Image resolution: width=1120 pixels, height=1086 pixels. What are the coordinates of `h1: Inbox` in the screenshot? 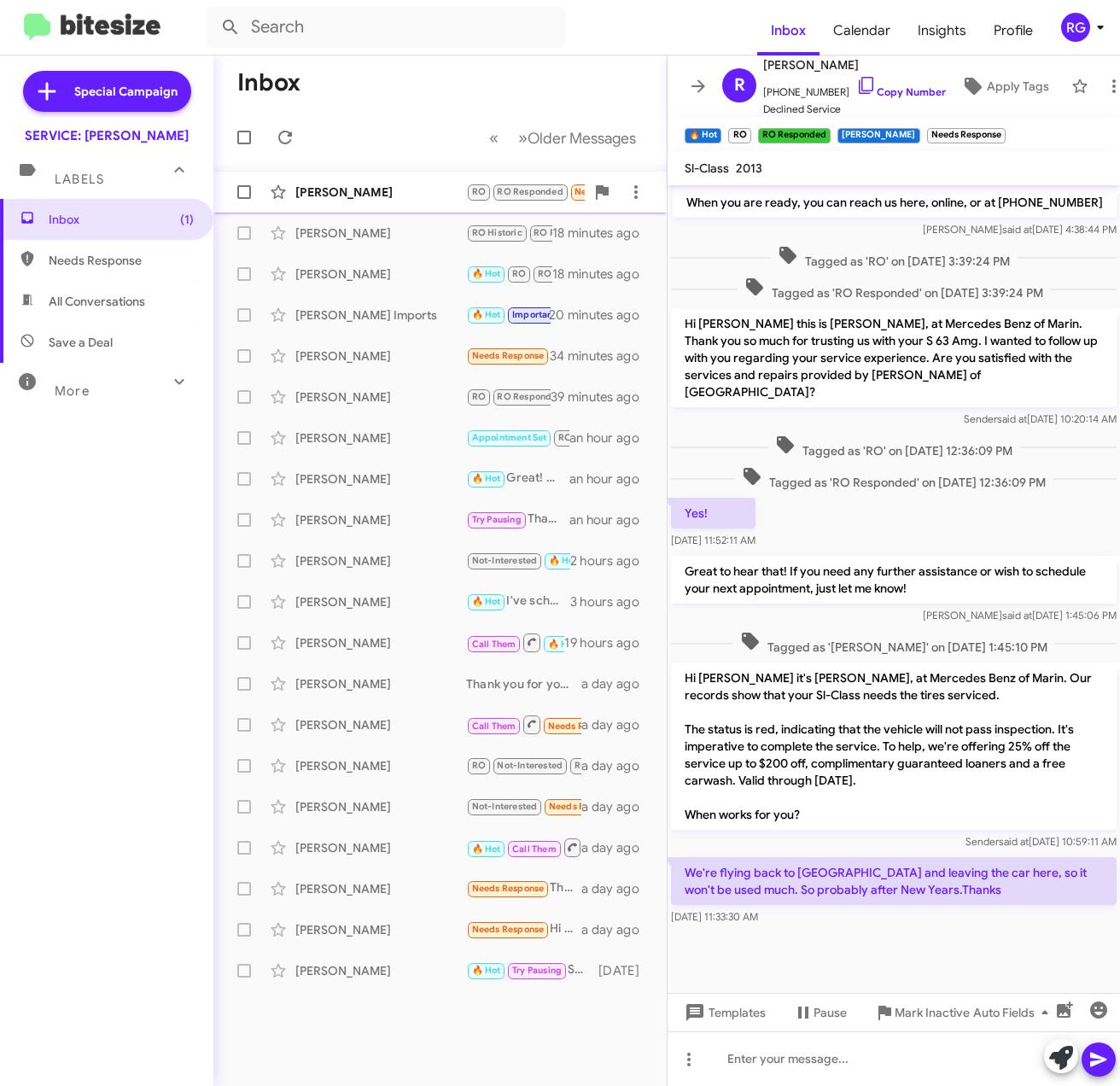 It's located at (269, 83).